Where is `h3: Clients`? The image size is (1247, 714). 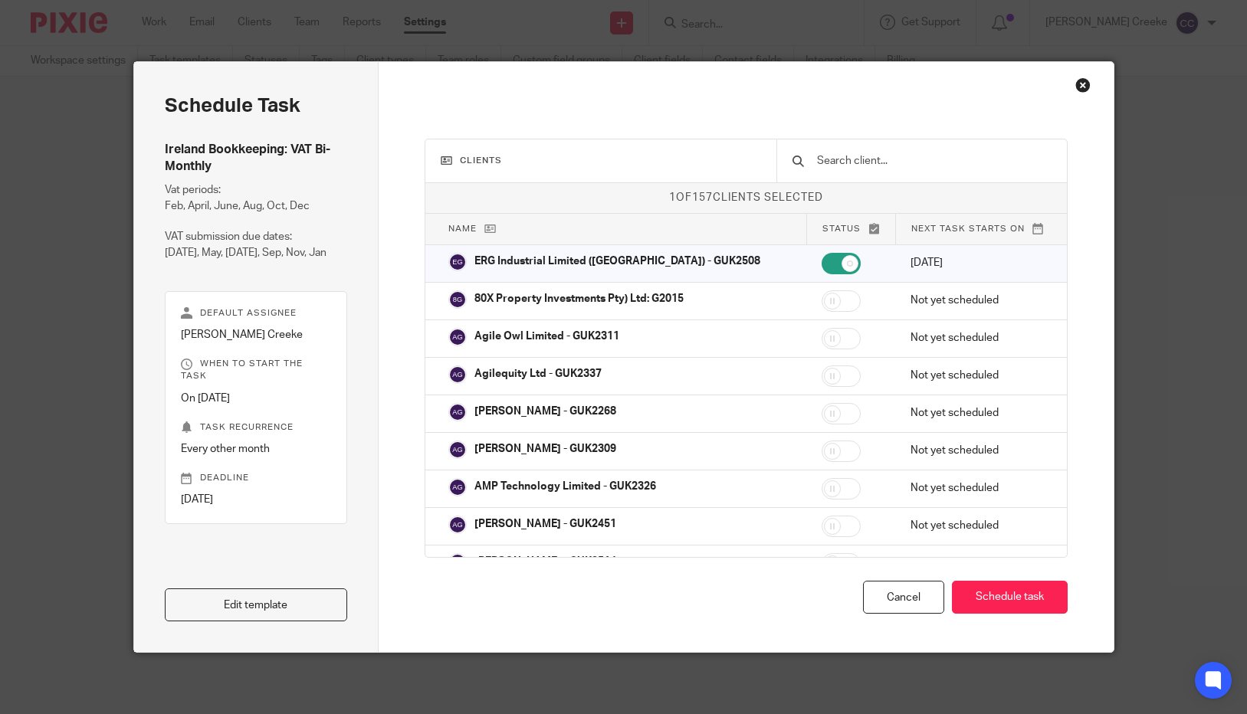
h3: Clients is located at coordinates (601, 161).